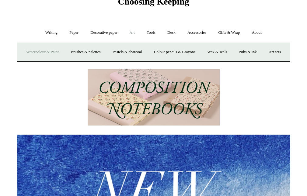  Describe the element at coordinates (42, 52) in the screenshot. I see `a: Watercolour & Paint` at that location.